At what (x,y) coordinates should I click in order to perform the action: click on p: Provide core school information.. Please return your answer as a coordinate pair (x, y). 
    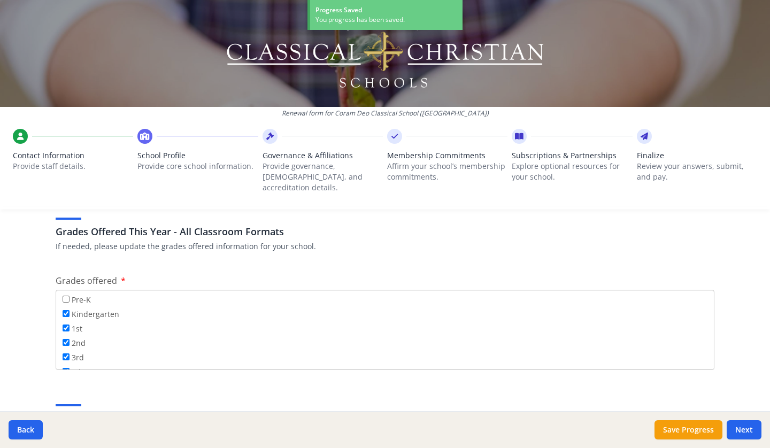
    Looking at the image, I should click on (197, 166).